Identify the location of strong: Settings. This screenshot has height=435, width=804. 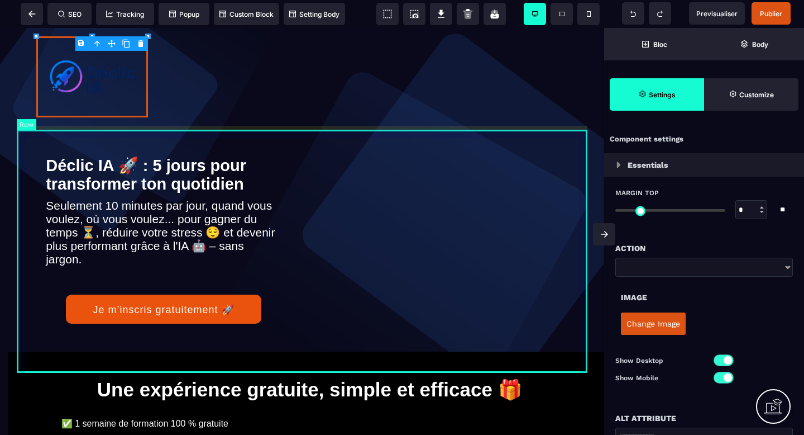
(663, 94).